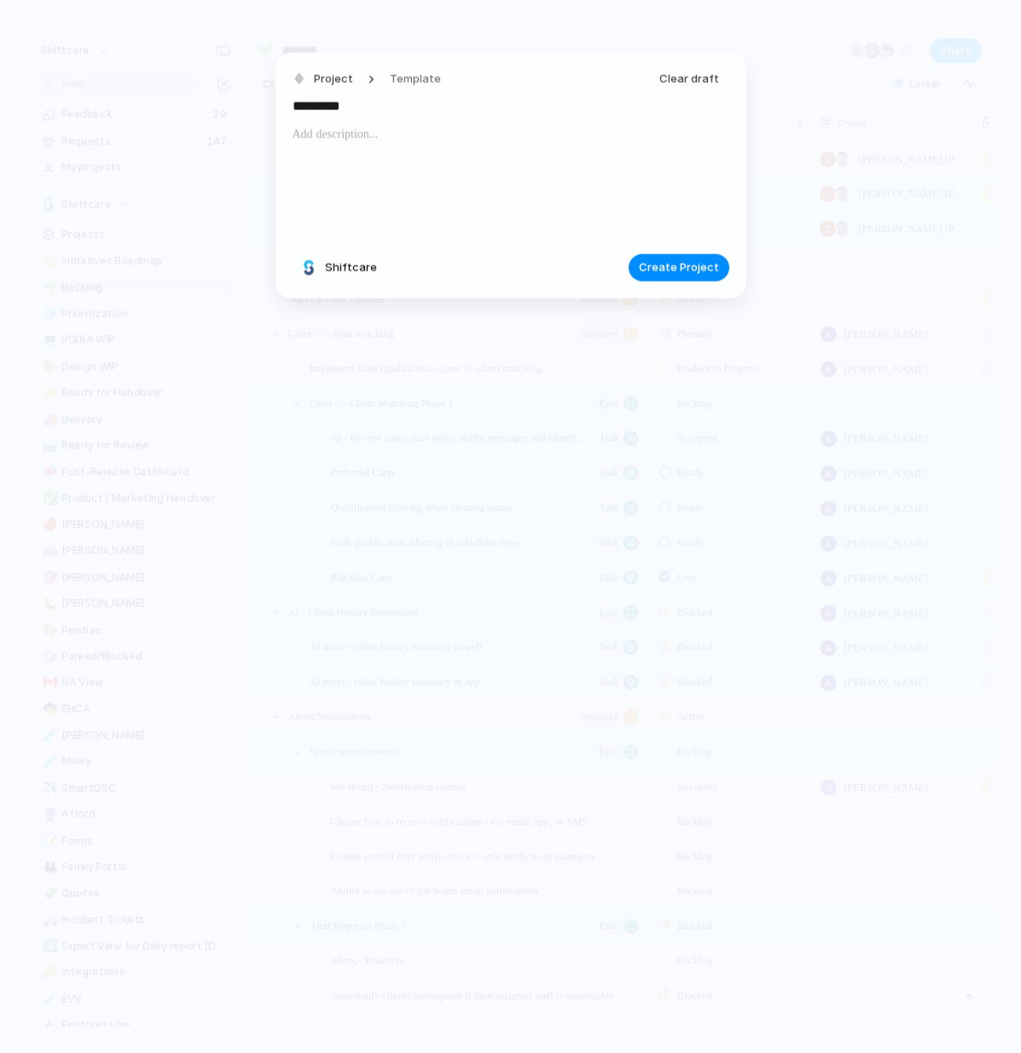  I want to click on span: Clear draft, so click(689, 79).